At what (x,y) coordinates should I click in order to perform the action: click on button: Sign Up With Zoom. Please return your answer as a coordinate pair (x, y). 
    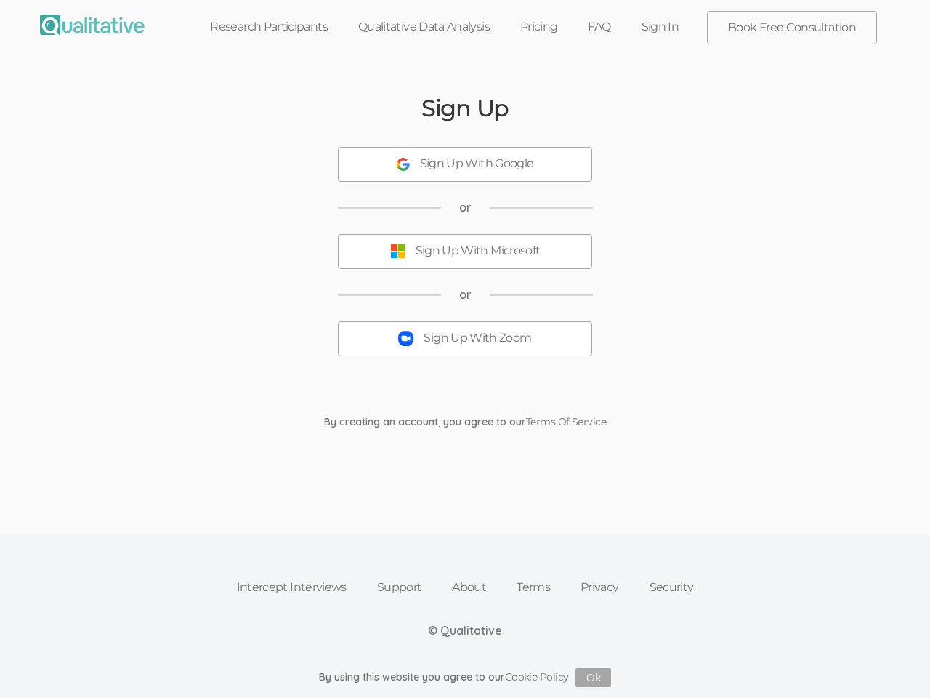
    Looking at the image, I should click on (465, 339).